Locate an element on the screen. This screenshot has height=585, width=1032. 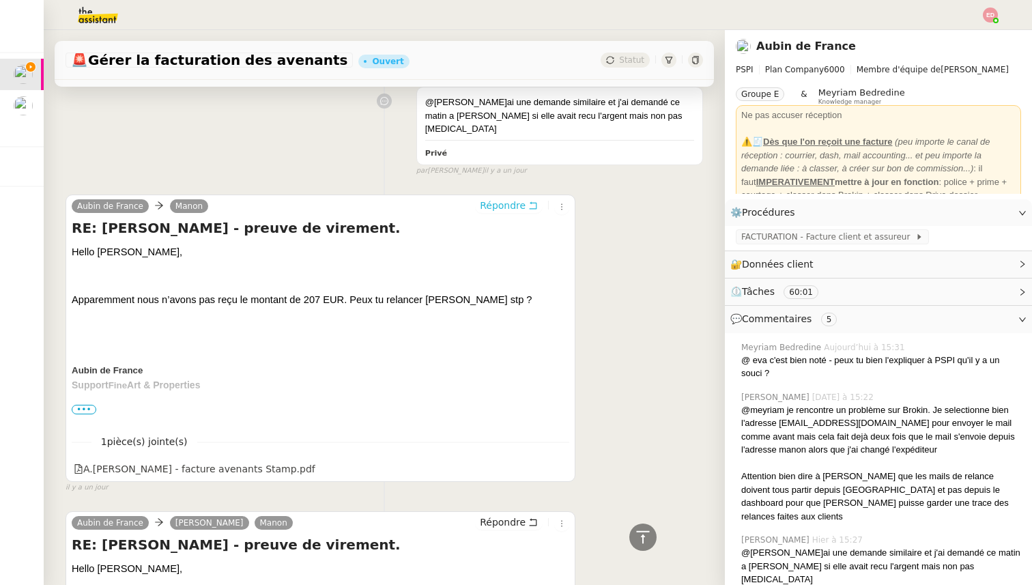
span: Procédures is located at coordinates (768, 212).